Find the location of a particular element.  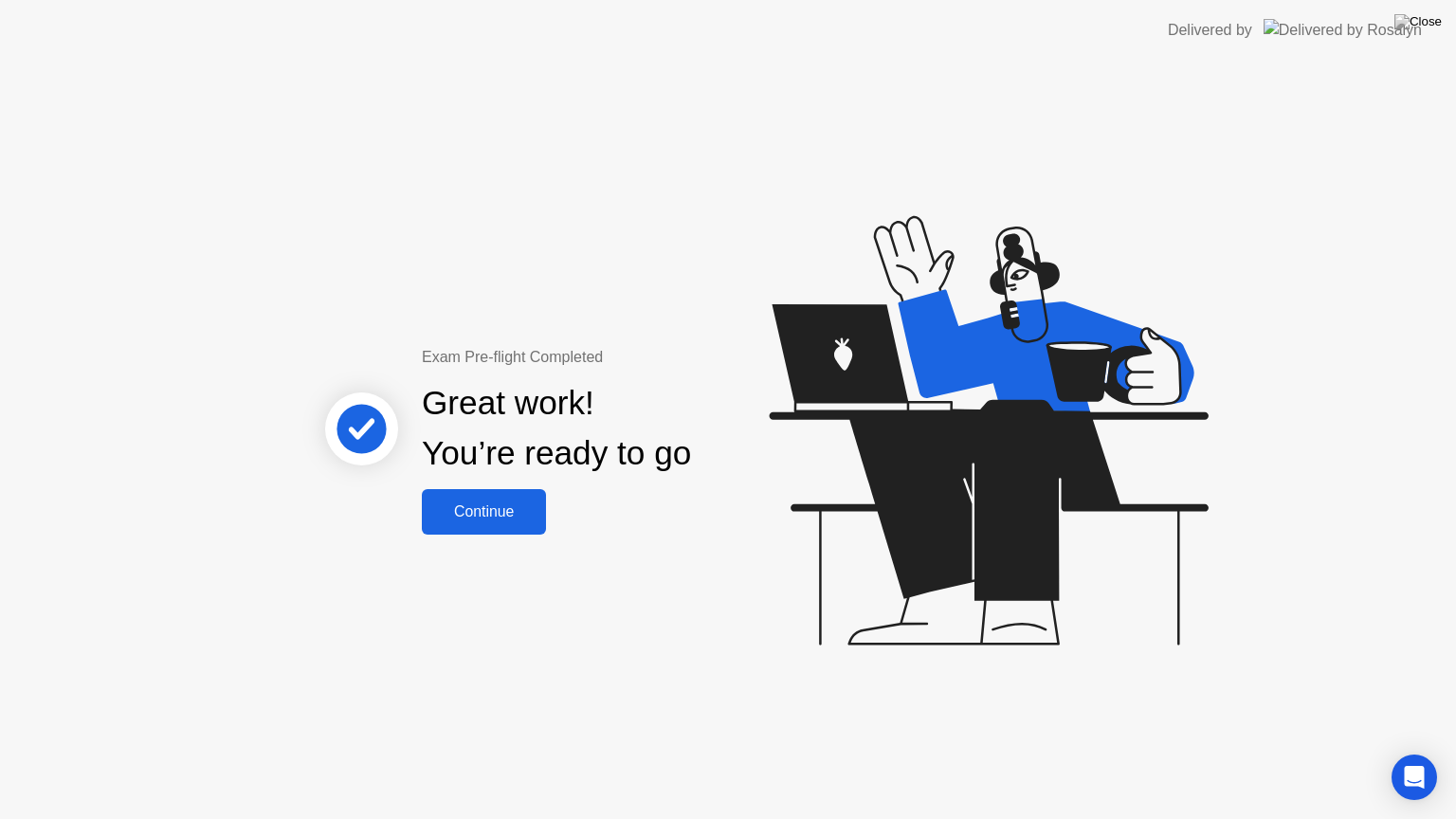

div: Continue is located at coordinates (483, 512).